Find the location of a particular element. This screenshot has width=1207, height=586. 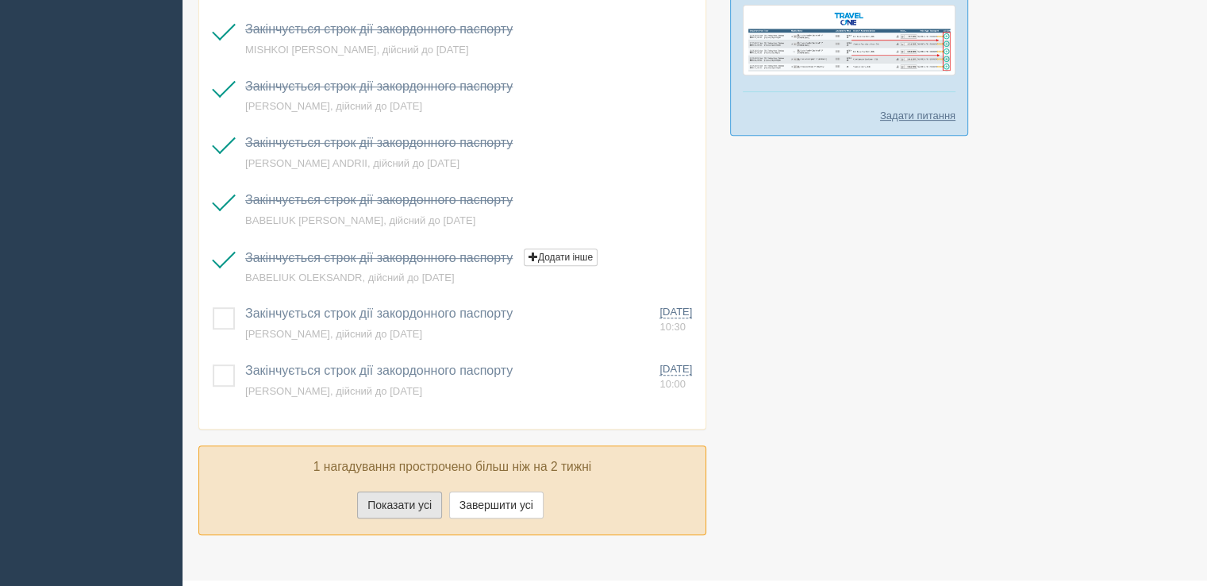

button: Показати усі is located at coordinates (399, 505).